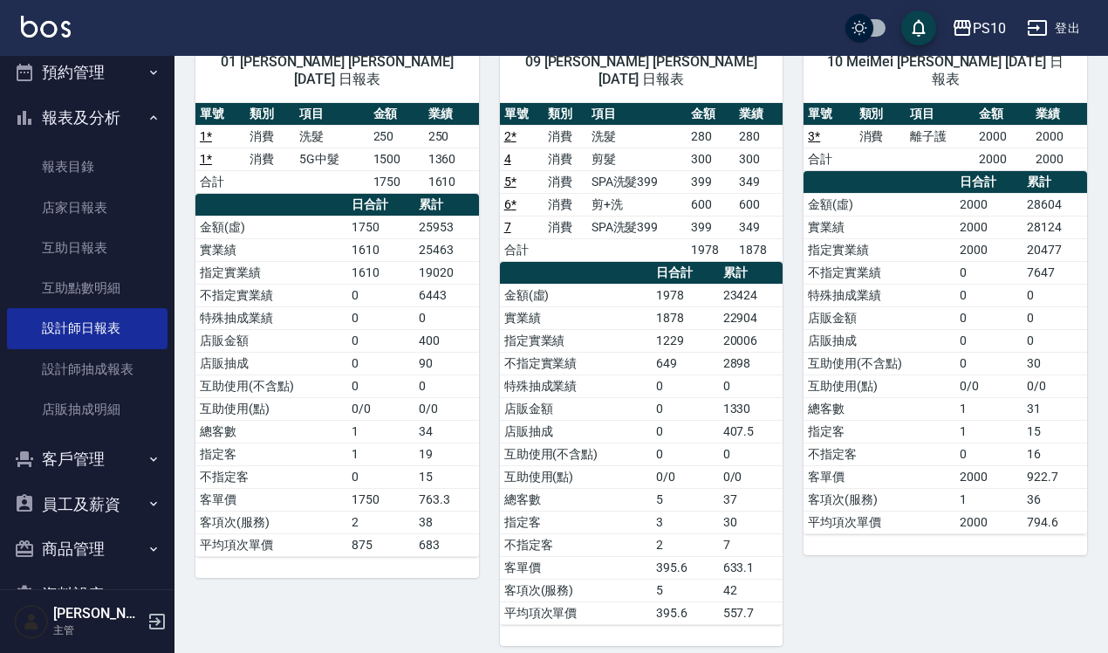 This screenshot has height=653, width=1108. What do you see at coordinates (576, 340) in the screenshot?
I see `td: 指定實業績` at bounding box center [576, 340].